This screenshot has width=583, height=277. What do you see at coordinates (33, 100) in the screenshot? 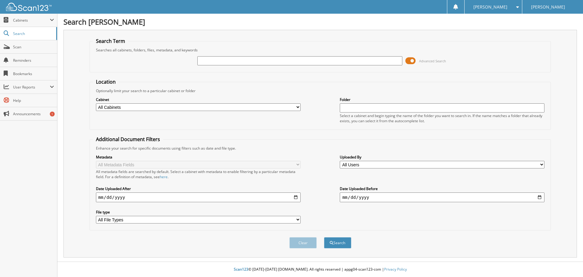
I see `span: Help` at bounding box center [33, 100].